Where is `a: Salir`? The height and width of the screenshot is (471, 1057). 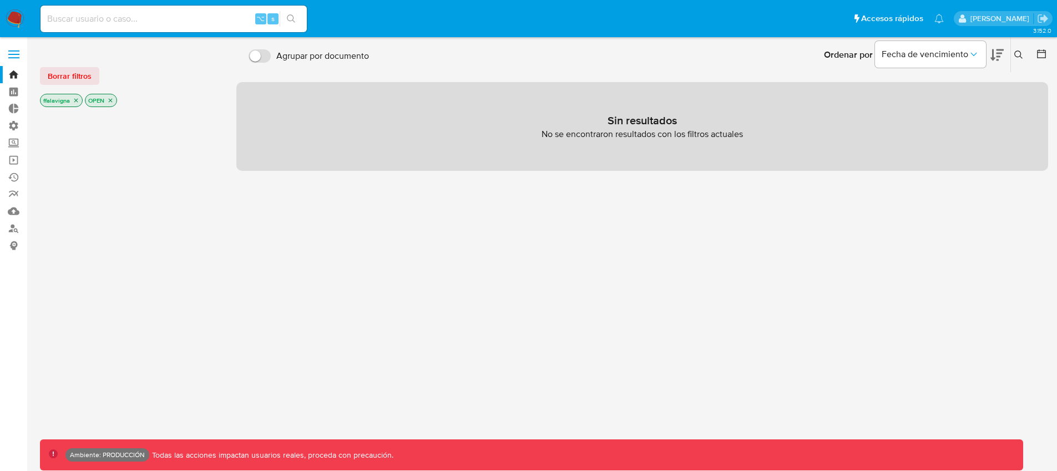 a: Salir is located at coordinates (1042, 18).